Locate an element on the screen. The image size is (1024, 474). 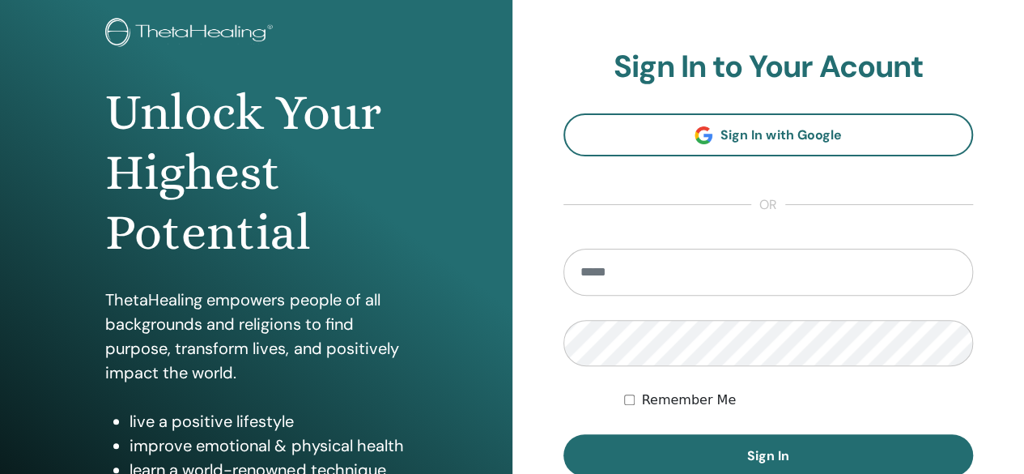
h2: Sign In to Your Acount is located at coordinates (768, 67).